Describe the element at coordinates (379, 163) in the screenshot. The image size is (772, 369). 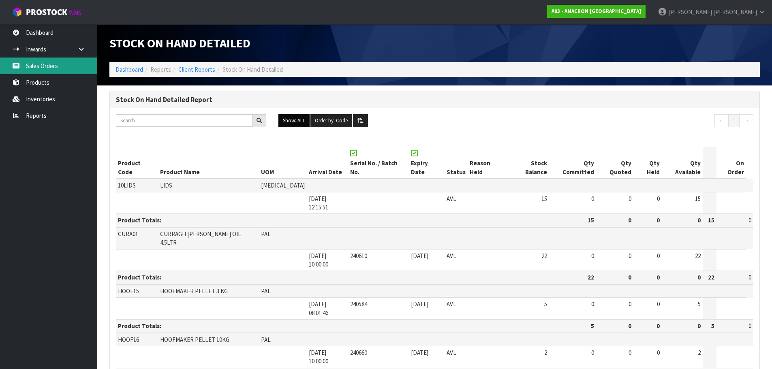
I see `th: Serial No. / Batch No.` at that location.